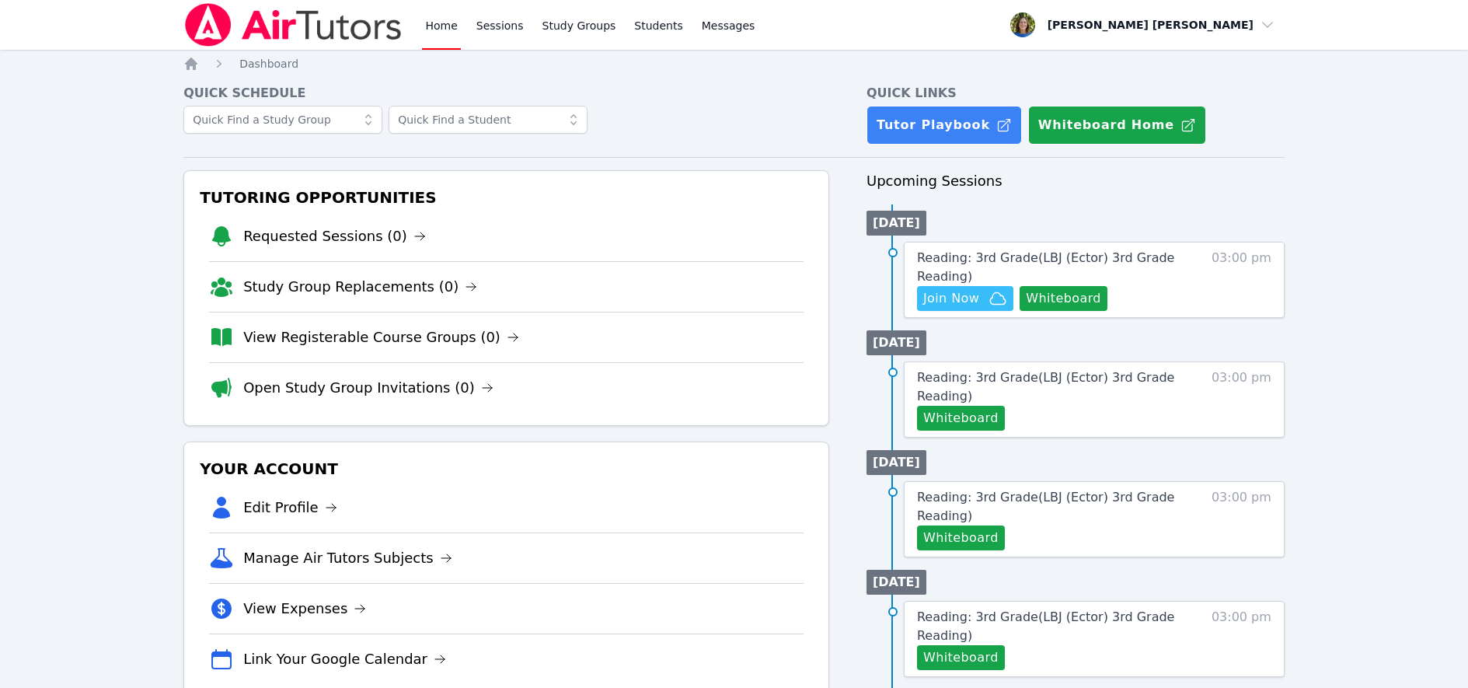 This screenshot has height=688, width=1468. Describe the element at coordinates (506, 197) in the screenshot. I see `h3: Tutoring Opportunities` at that location.